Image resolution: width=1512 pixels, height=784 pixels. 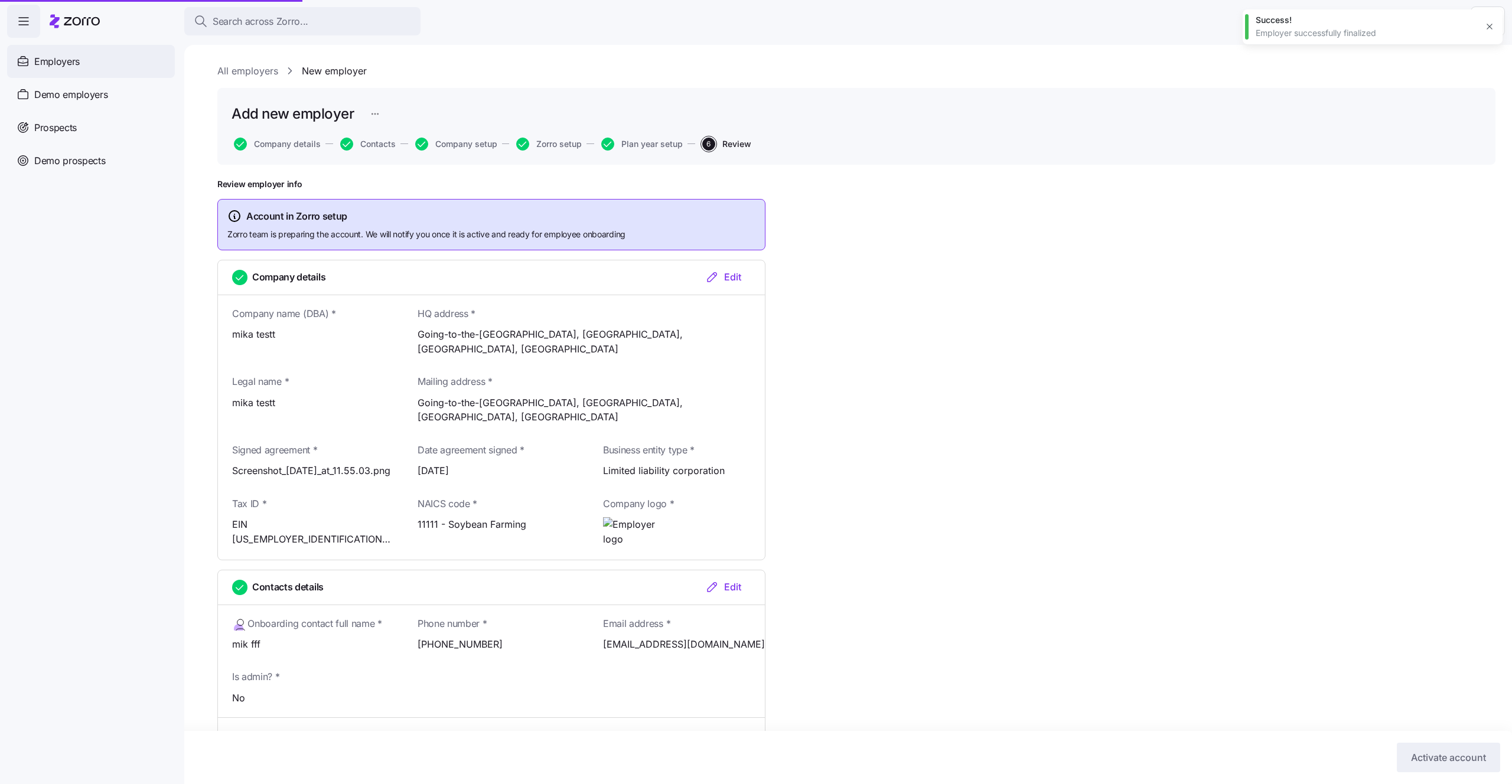 I want to click on a: 6Review, so click(x=726, y=144).